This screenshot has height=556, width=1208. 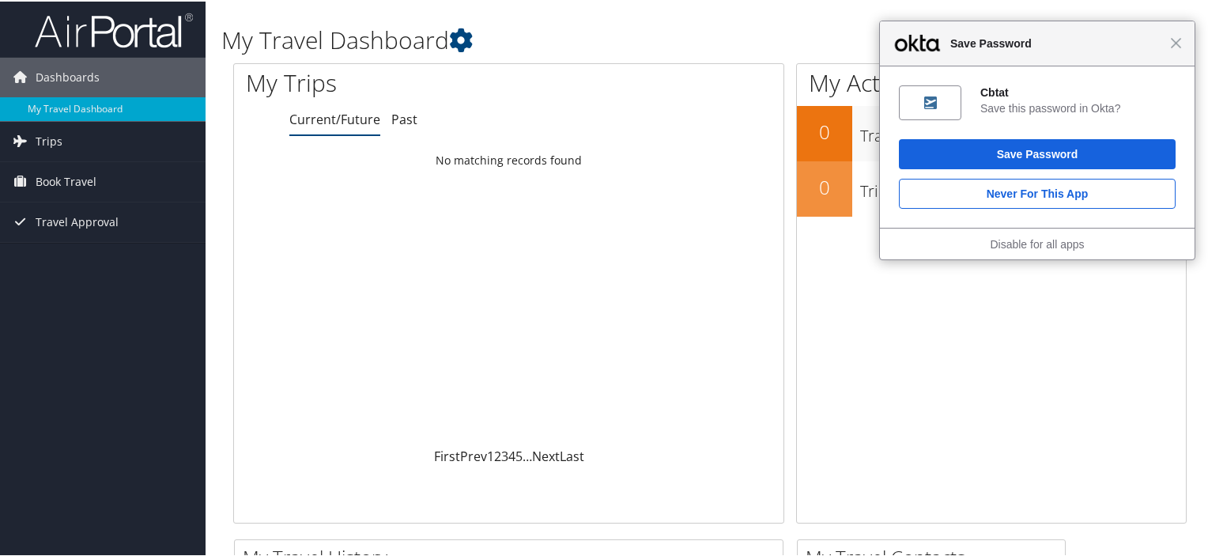 I want to click on span: Trips, so click(x=49, y=140).